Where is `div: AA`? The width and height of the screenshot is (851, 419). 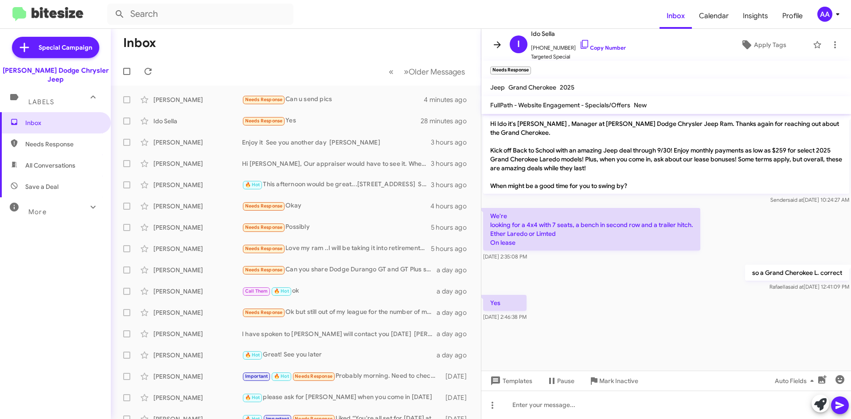 div: AA is located at coordinates (825, 14).